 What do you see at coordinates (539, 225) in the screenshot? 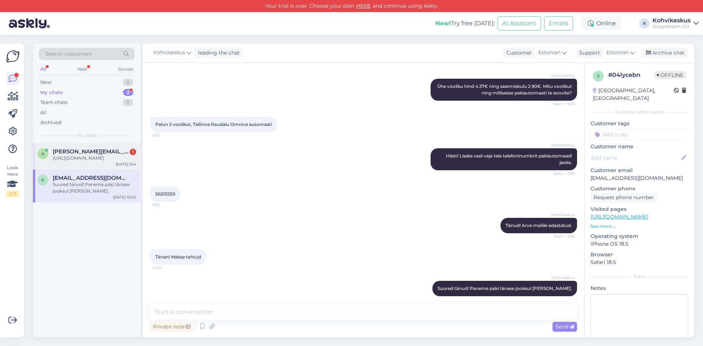
I see `span: Tänud! Arve meilile edastatud.` at bounding box center [539, 225].